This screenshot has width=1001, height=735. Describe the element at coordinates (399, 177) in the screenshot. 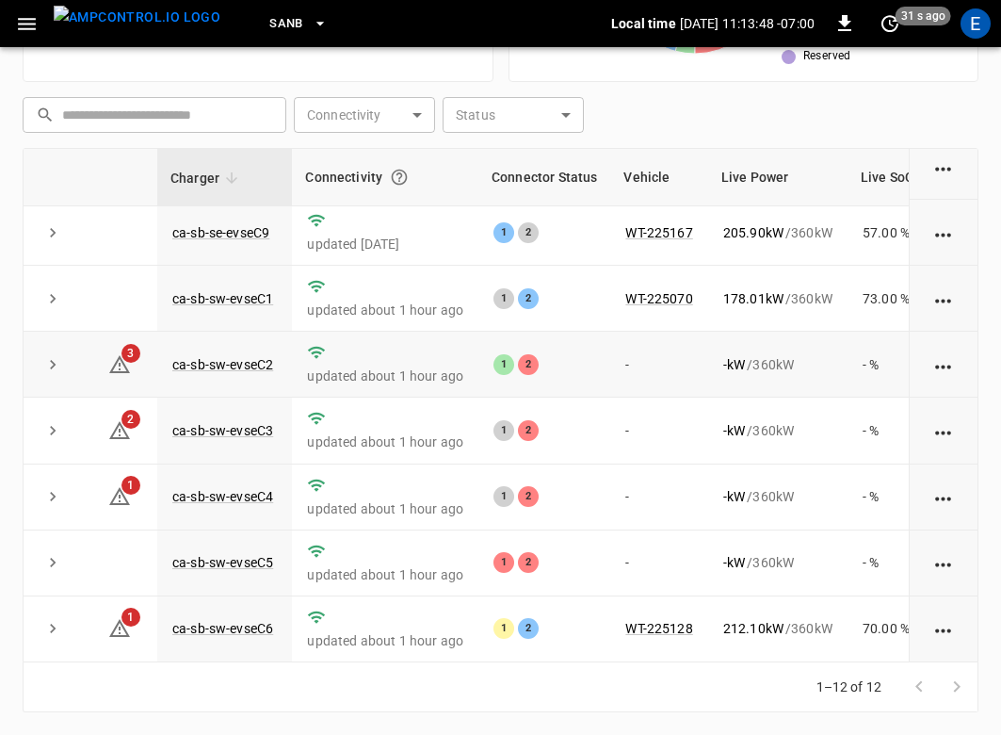

I see `button: Connection between the charger and our software.` at that location.